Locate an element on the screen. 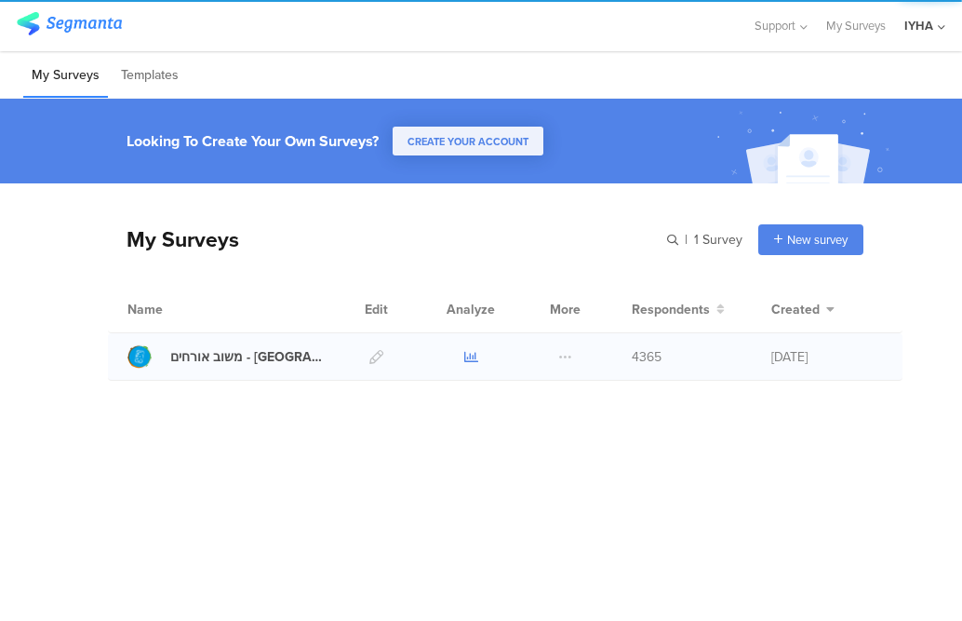 The image size is (962, 621). button: Created is located at coordinates (803, 309).